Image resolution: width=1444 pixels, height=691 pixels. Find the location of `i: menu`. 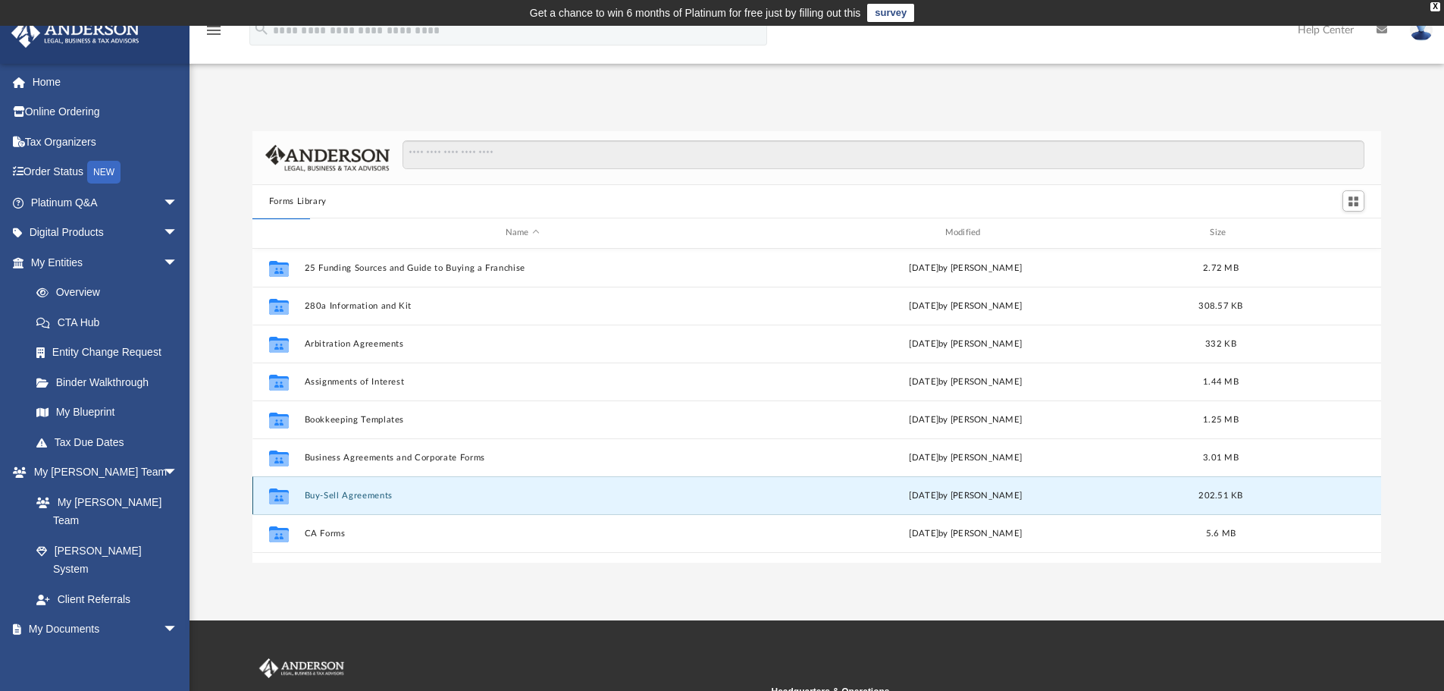

i: menu is located at coordinates (214, 30).